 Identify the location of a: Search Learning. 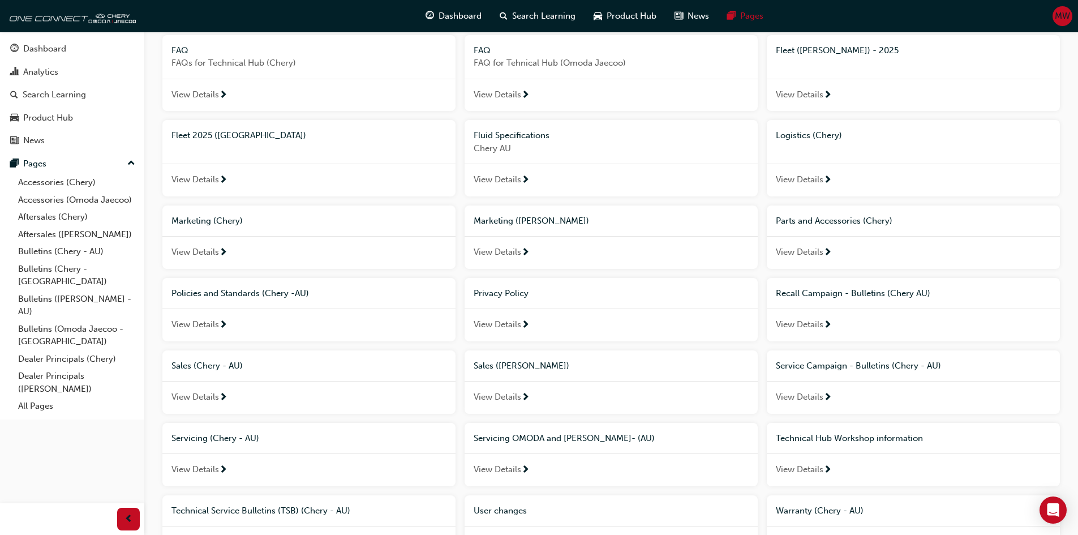
(72, 95).